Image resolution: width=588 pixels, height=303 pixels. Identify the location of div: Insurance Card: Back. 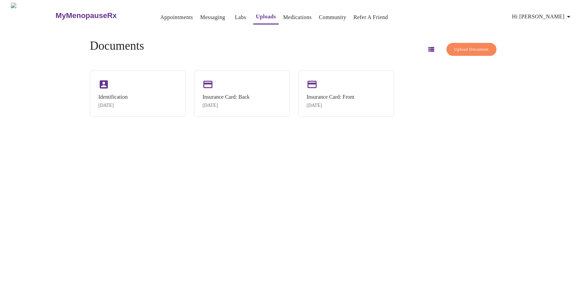
(226, 97).